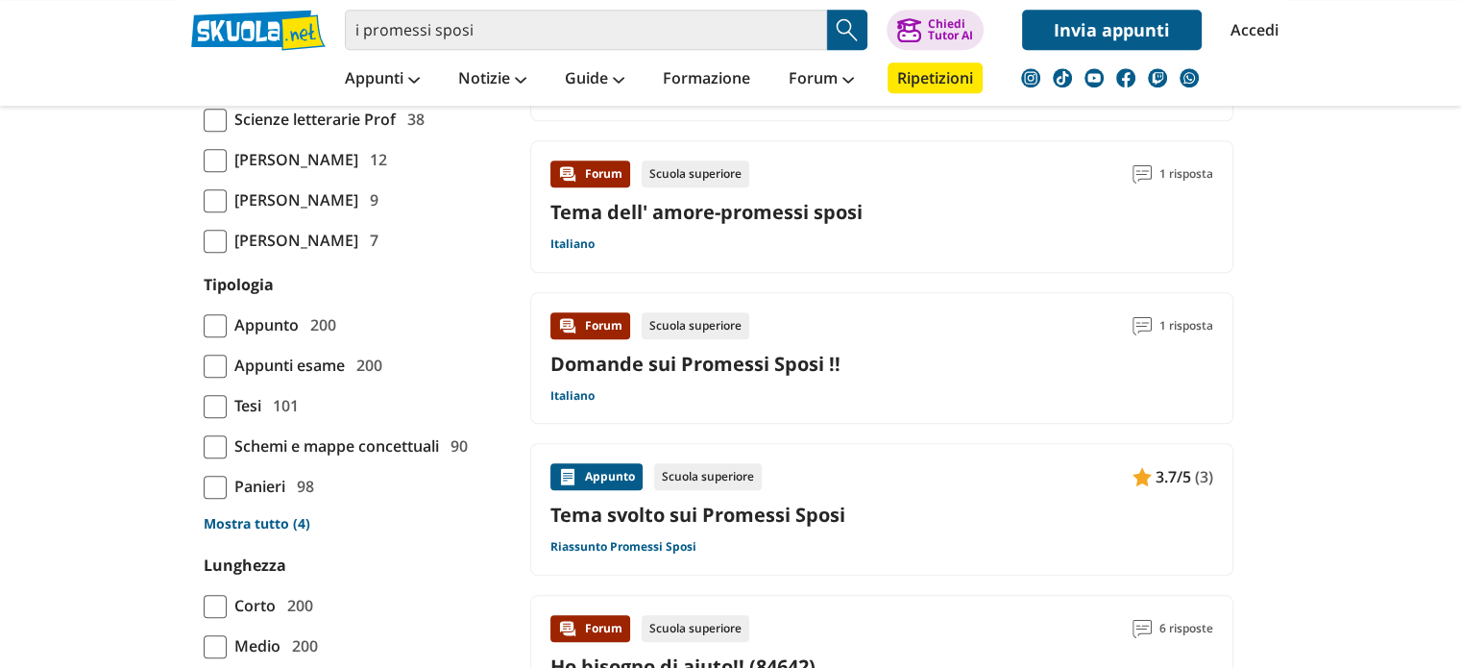 This screenshot has height=668, width=1461. Describe the element at coordinates (375, 159) in the screenshot. I see `span: 12` at that location.